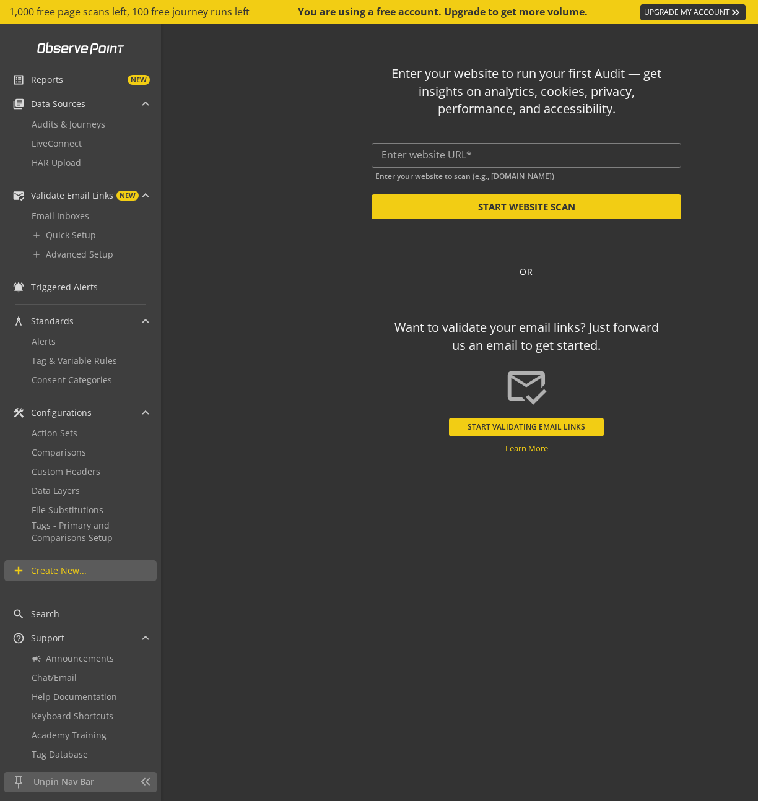  I want to click on span: Data Sources, so click(58, 104).